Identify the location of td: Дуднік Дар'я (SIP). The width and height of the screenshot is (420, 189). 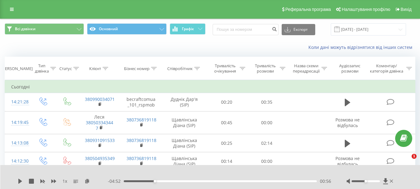
(184, 102).